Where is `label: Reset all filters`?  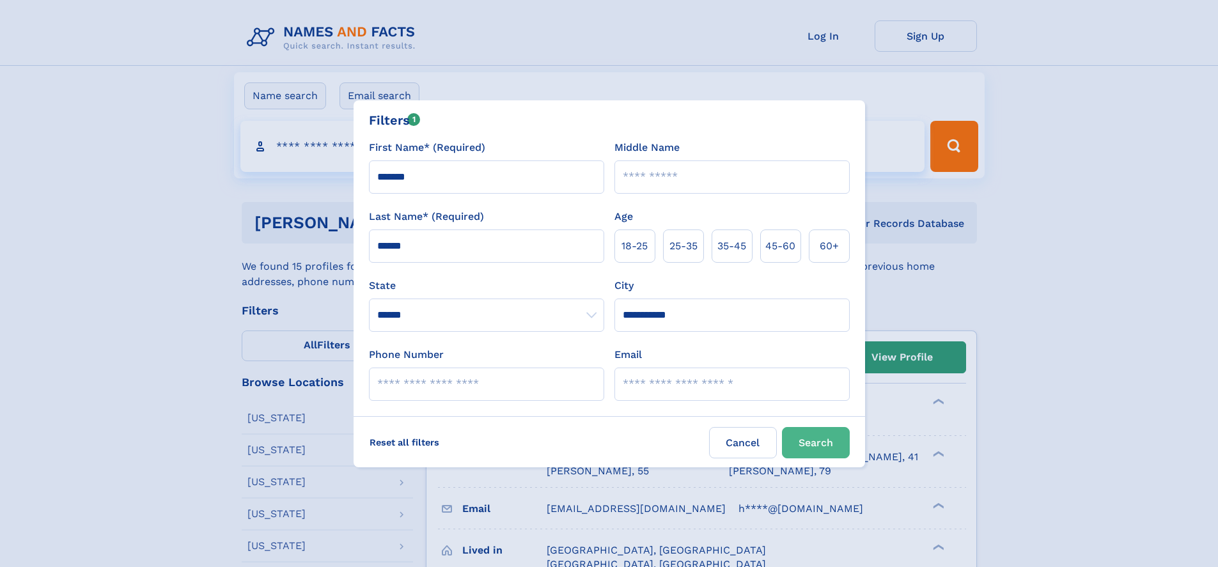
label: Reset all filters is located at coordinates (404, 442).